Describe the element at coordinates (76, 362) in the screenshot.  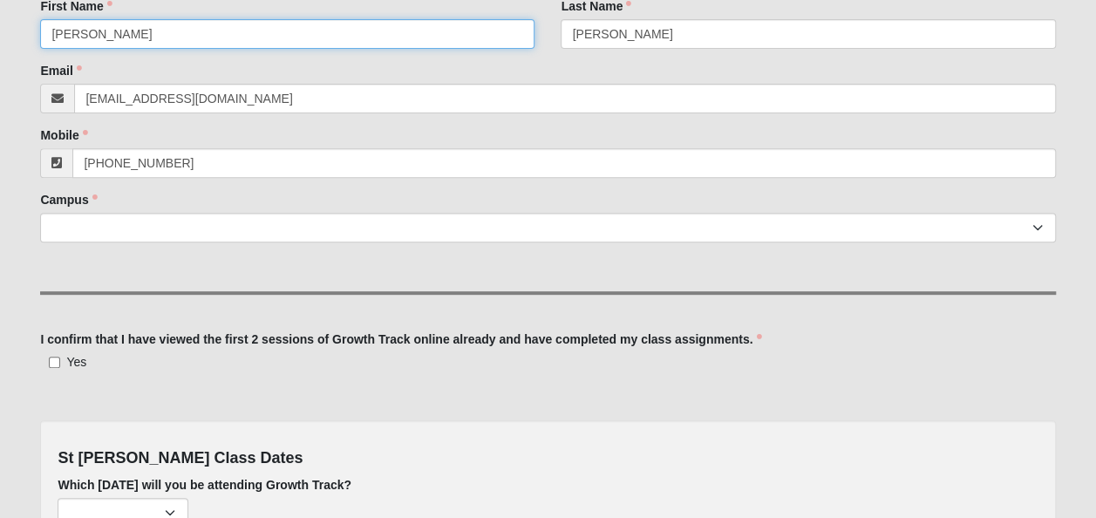
I see `span: Yes` at that location.